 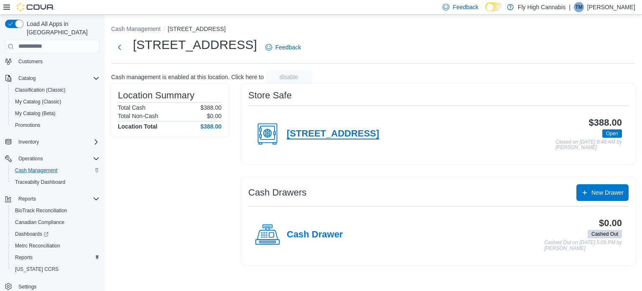 What do you see at coordinates (56, 113) in the screenshot?
I see `button: My Catalog (Beta)` at bounding box center [56, 113].